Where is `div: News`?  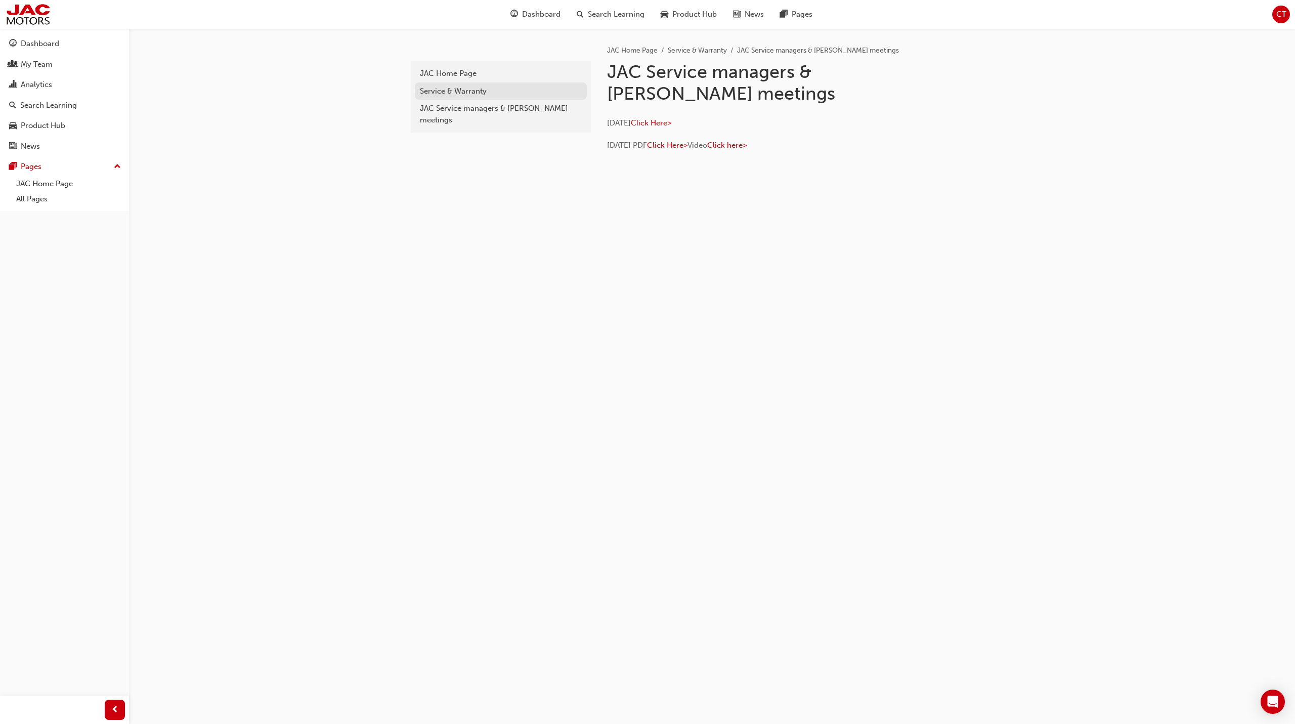
div: News is located at coordinates (30, 146).